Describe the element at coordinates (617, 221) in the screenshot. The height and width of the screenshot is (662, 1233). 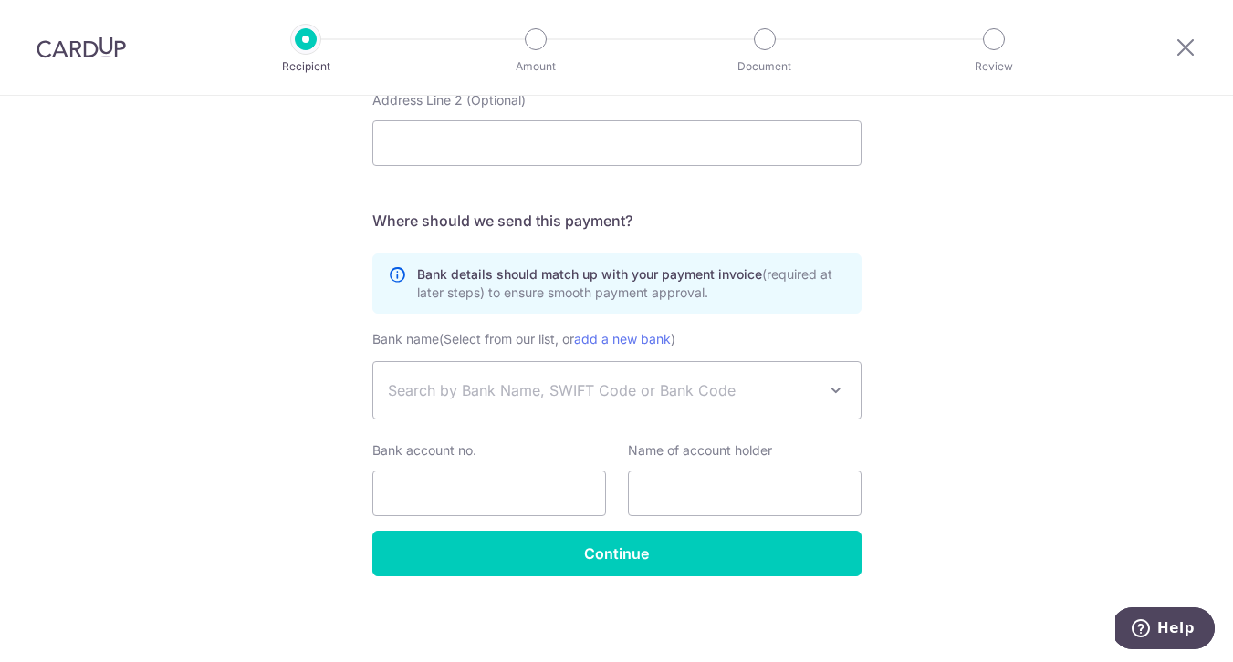
I see `h5: Where should we send this payment?` at that location.